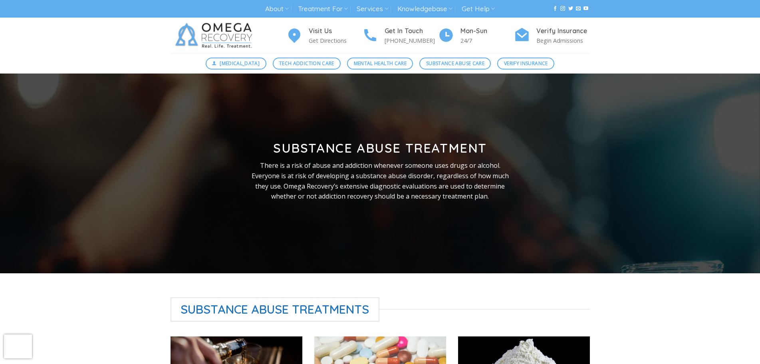  What do you see at coordinates (380, 148) in the screenshot?
I see `strong: Substance Abuse Treatment` at bounding box center [380, 148].